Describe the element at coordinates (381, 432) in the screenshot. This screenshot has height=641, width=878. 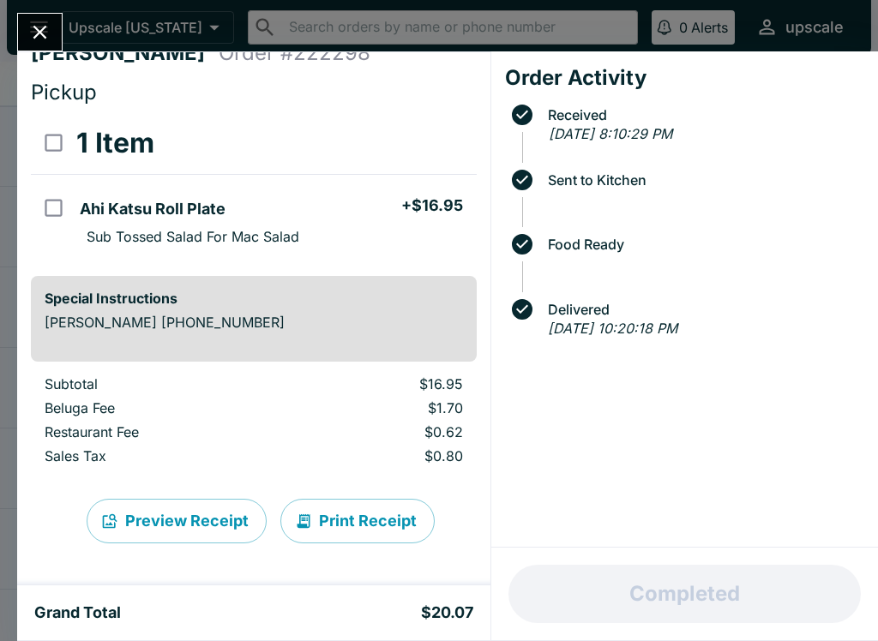
I see `p: $0.62` at that location.